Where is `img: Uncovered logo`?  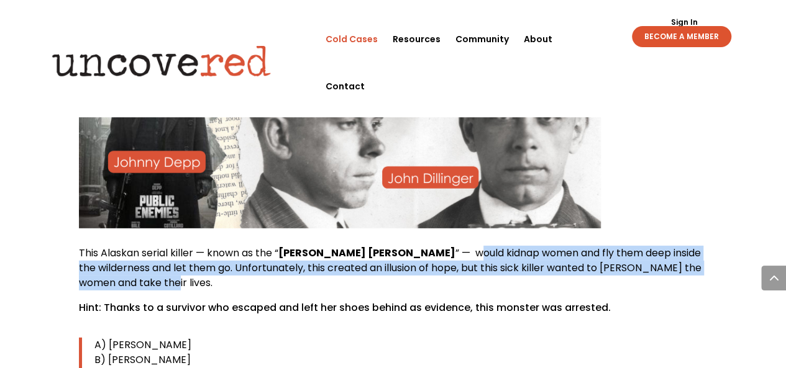 img: Uncovered logo is located at coordinates (161, 61).